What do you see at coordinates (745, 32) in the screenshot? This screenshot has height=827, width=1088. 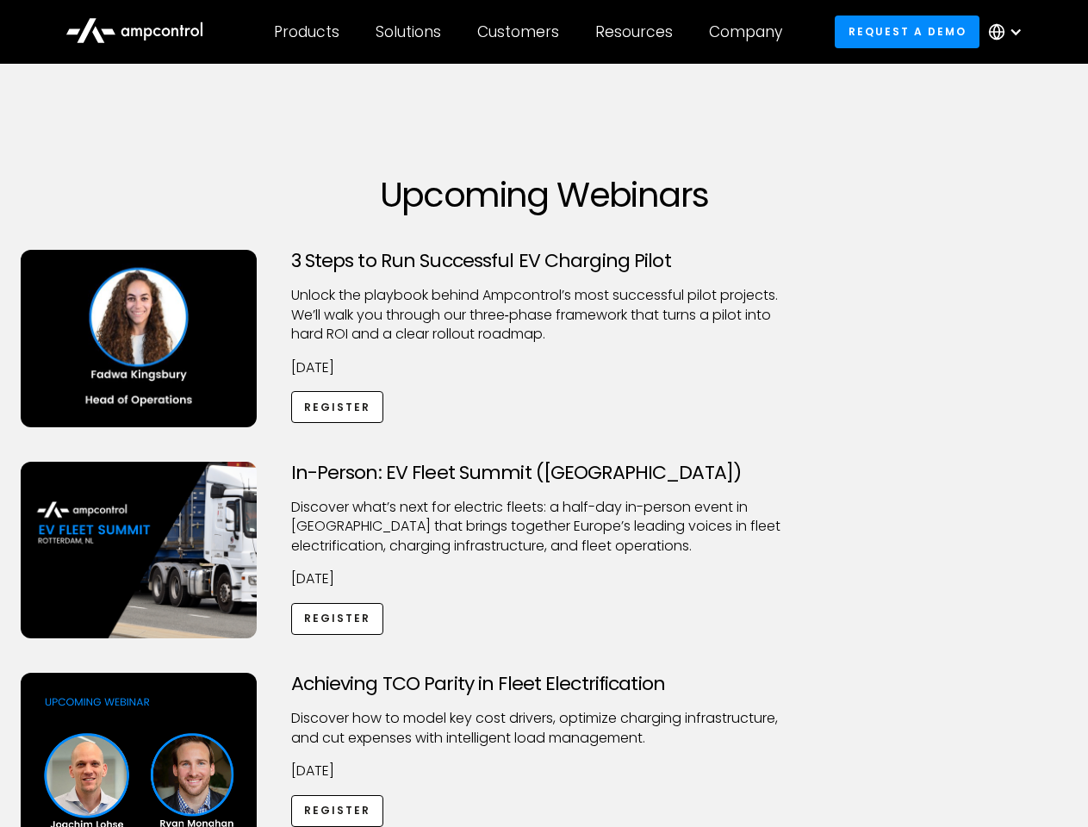 I see `div: Company` at bounding box center [745, 32].